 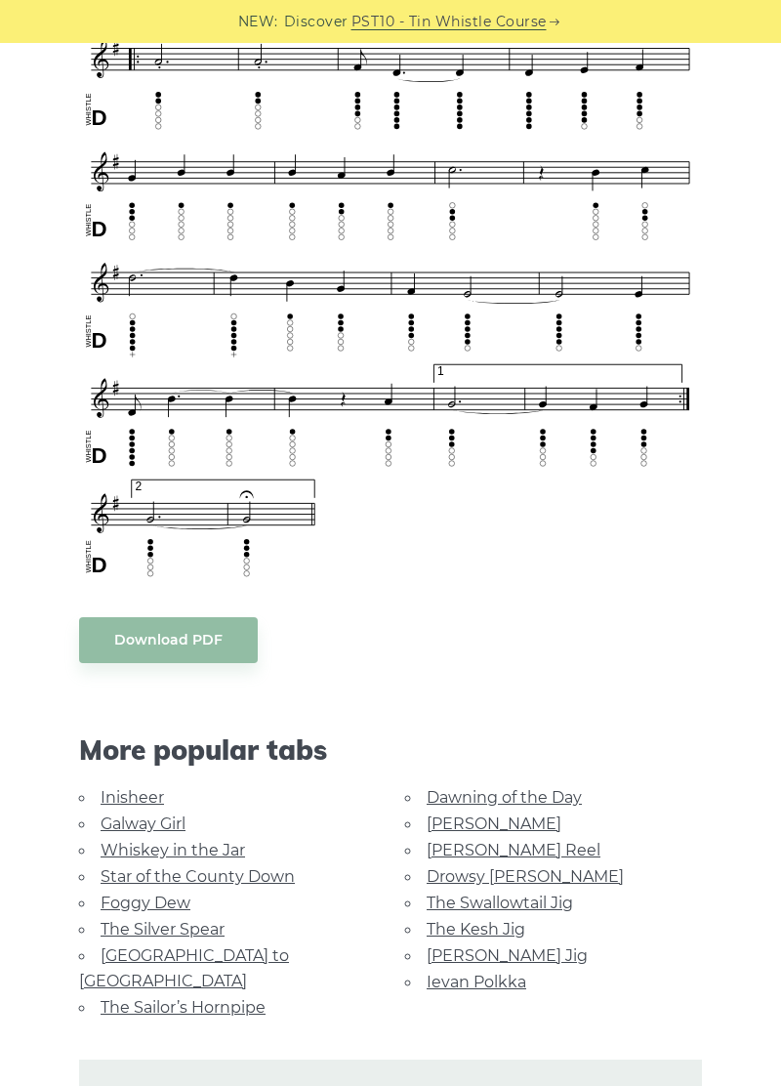 I want to click on span: More popular tabs, so click(x=391, y=750).